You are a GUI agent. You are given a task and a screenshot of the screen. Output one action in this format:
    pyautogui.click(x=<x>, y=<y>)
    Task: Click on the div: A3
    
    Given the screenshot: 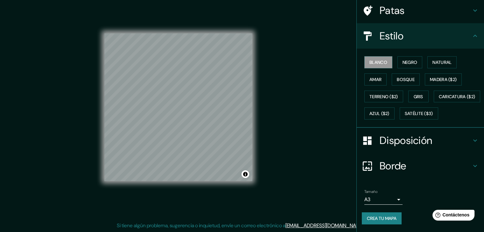 What is the action you would take?
    pyautogui.click(x=383, y=200)
    